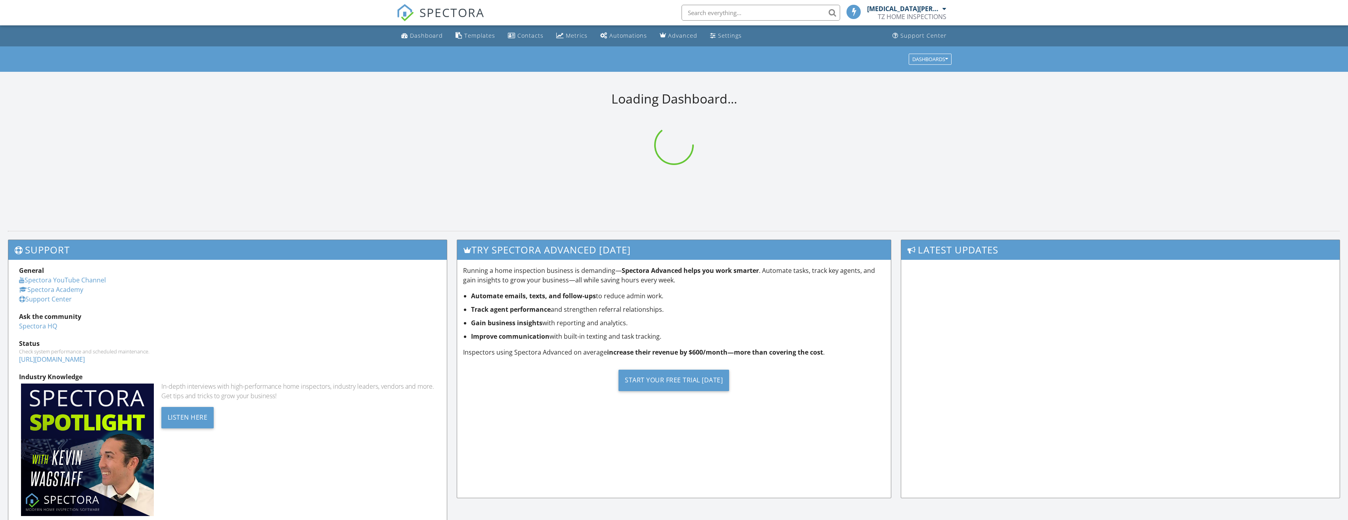  I want to click on div: In-depth interviews with high-performance home inspectors, industry leaders, vendors and more. Ge..., so click(299, 391).